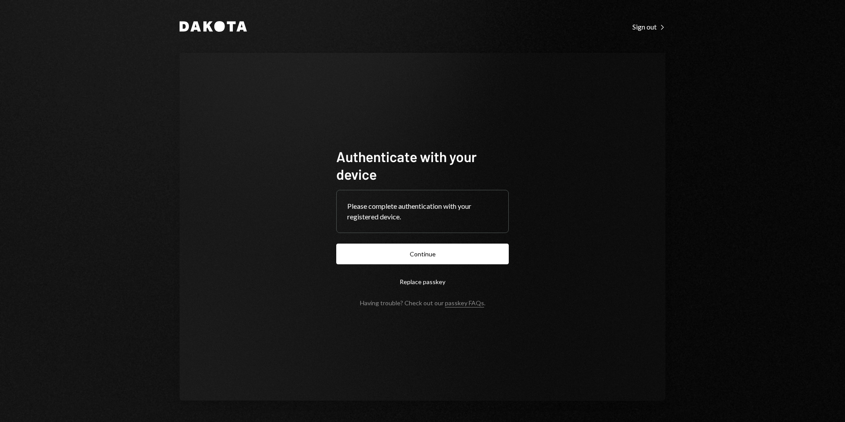 The width and height of the screenshot is (845, 422). What do you see at coordinates (422, 302) in the screenshot?
I see `div: Having trouble? Check out our .` at bounding box center [422, 302].